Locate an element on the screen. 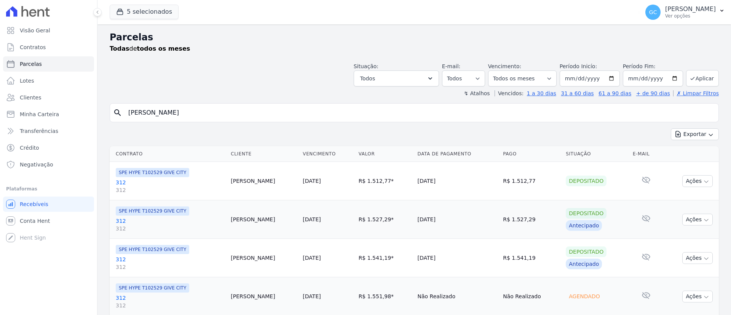 This screenshot has height=315, width=731. label: Vencimento: is located at coordinates (504, 66).